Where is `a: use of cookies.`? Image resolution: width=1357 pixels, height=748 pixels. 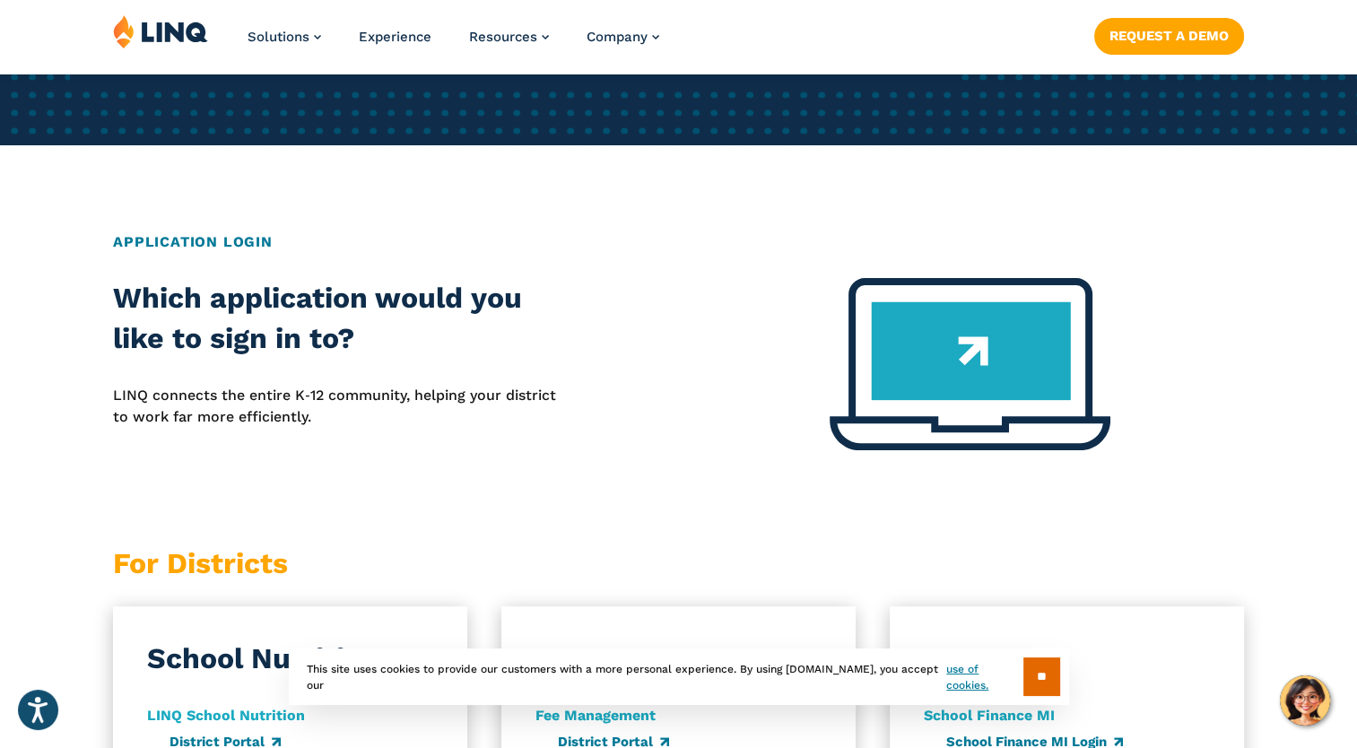 a: use of cookies. is located at coordinates (984, 677).